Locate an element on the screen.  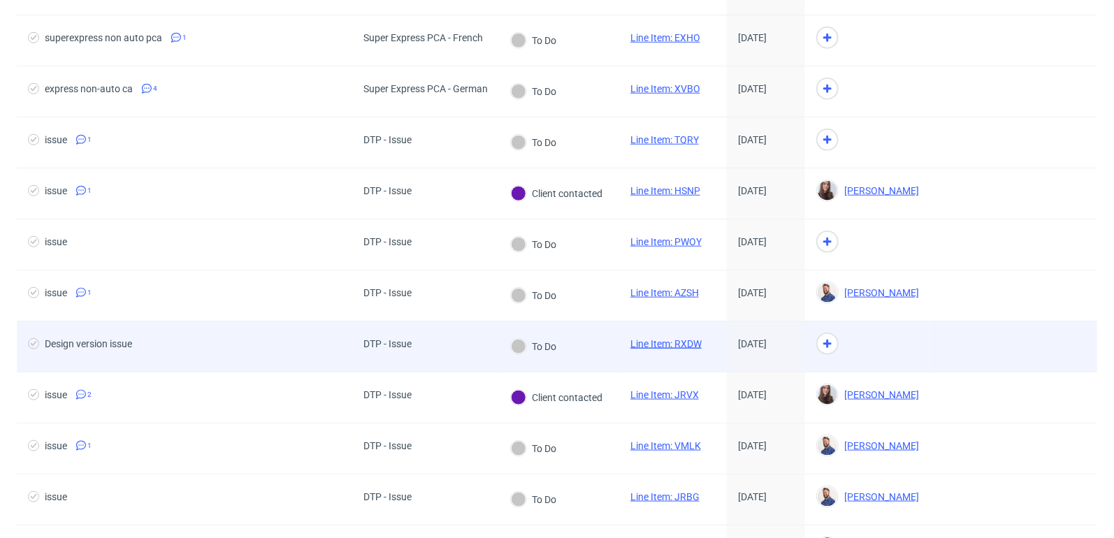
a: Line Item: TQRY is located at coordinates (665, 140).